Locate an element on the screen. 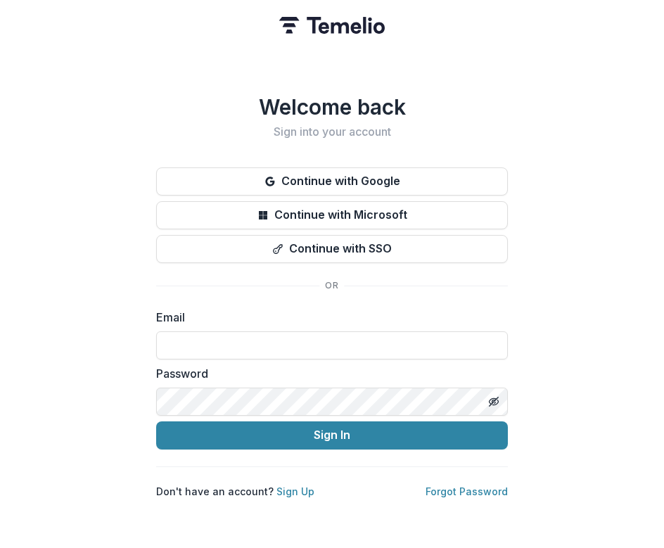 The image size is (664, 548). h2: Sign into your account is located at coordinates (332, 132).